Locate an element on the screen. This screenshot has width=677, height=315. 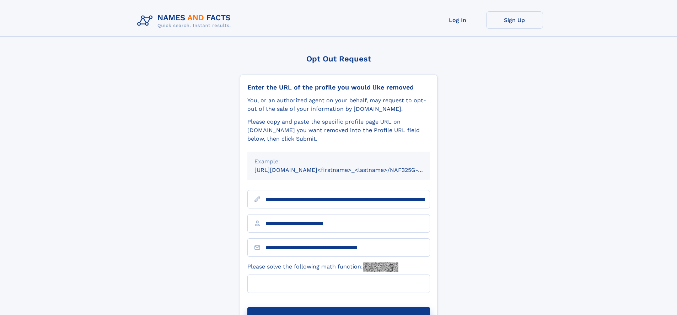
label: Please solve the following math function: is located at coordinates (323, 267).